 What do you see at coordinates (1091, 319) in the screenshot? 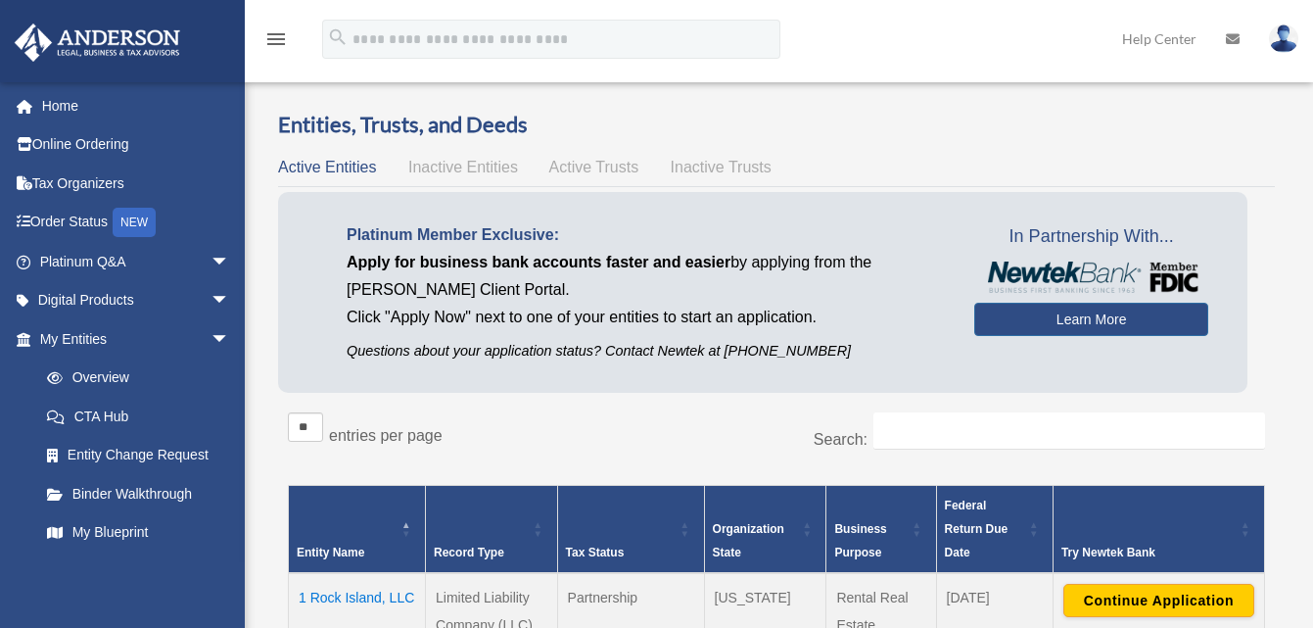
I see `a: Learn More` at bounding box center [1091, 319].